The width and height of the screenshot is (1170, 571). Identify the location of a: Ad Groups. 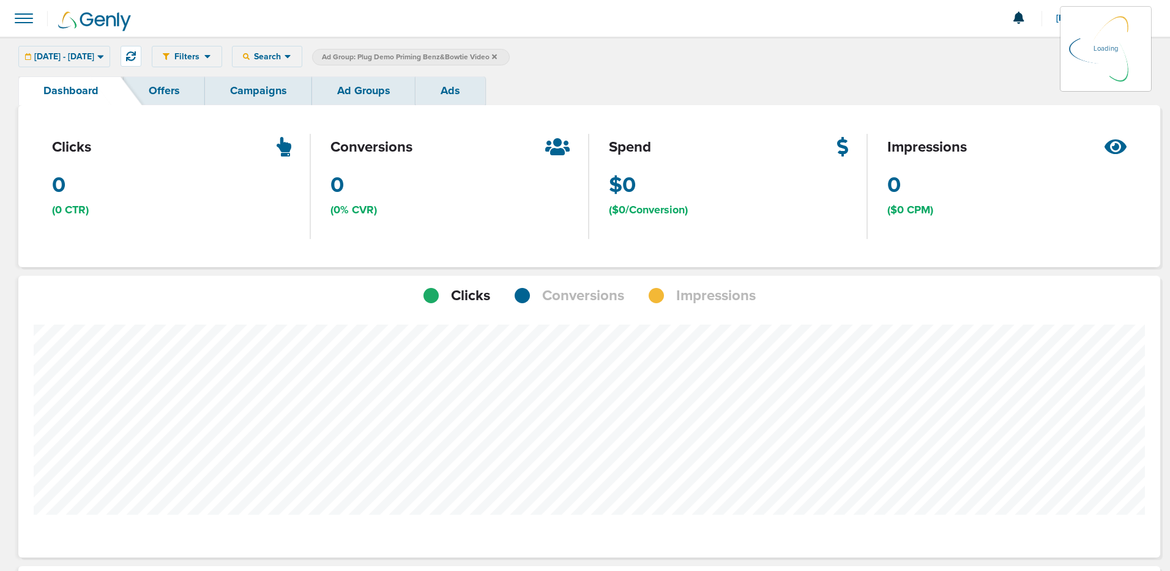
(363, 91).